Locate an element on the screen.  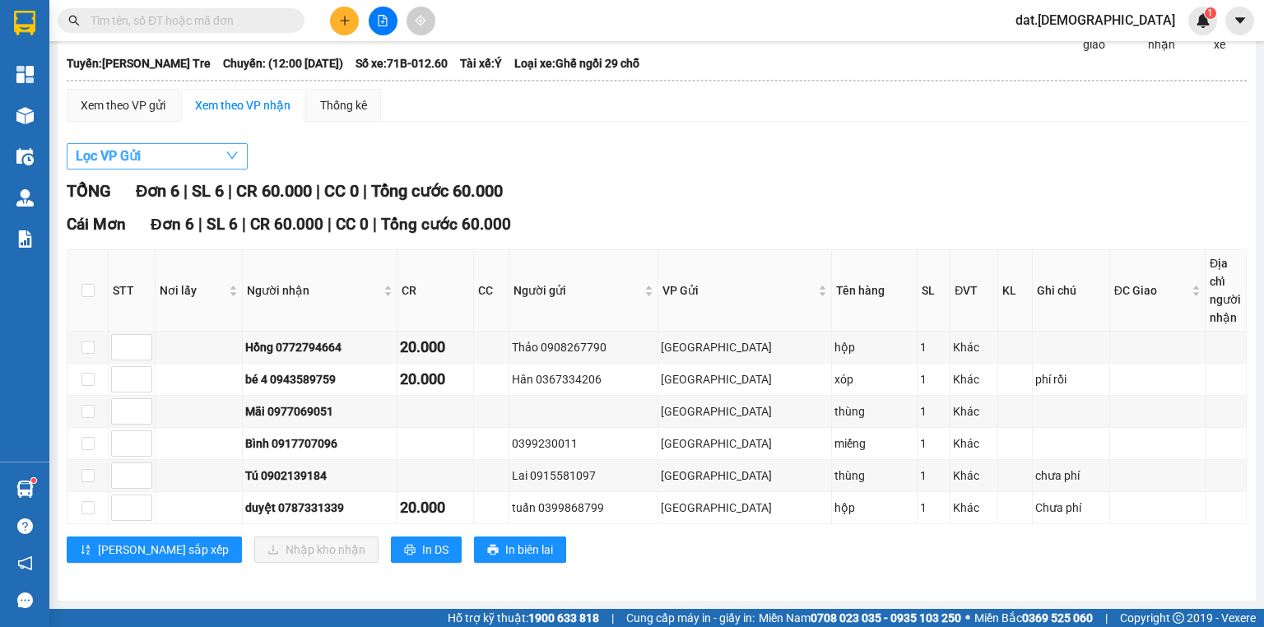
button: plus is located at coordinates (344, 21).